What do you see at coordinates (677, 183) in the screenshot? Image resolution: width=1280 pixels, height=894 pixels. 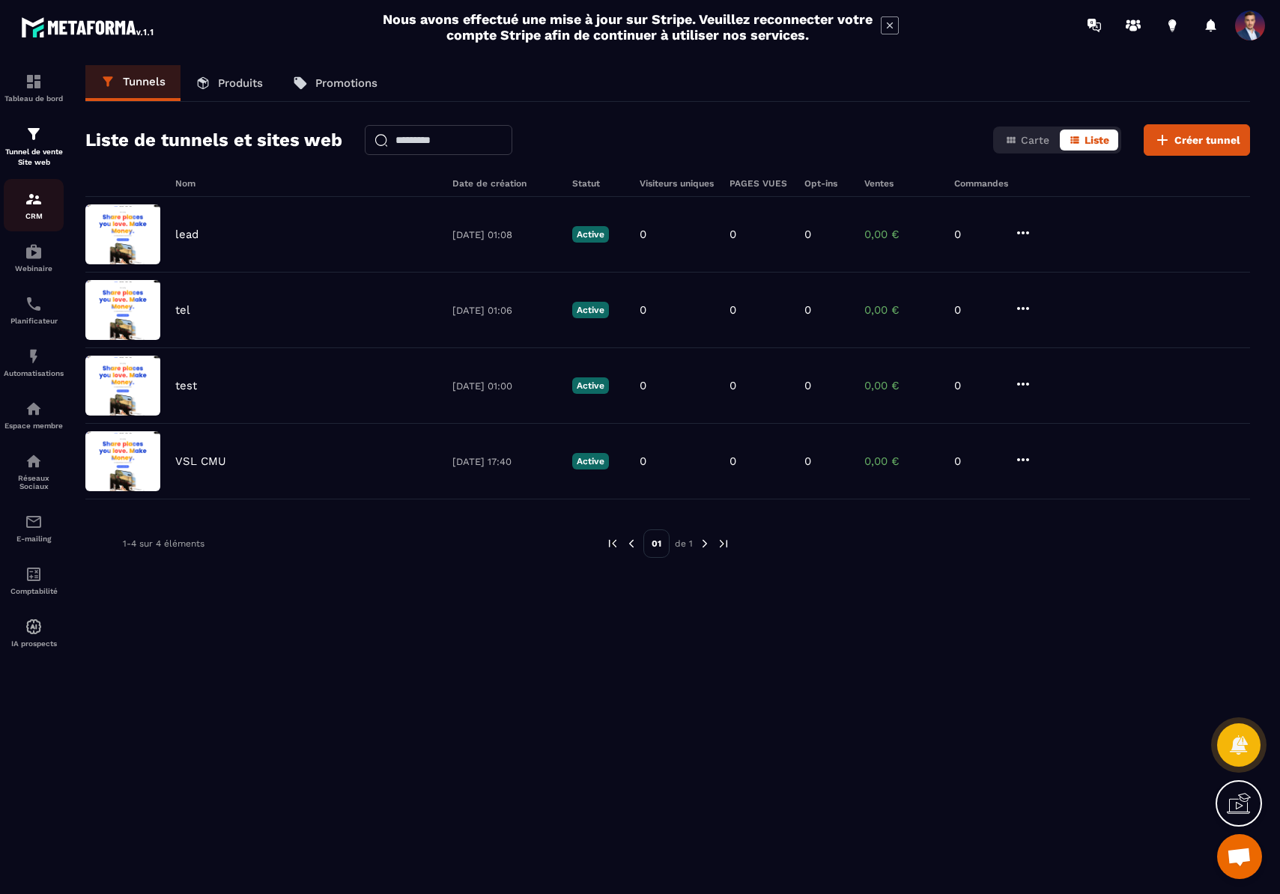 I see `h6: Visiteurs uniques` at bounding box center [677, 183].